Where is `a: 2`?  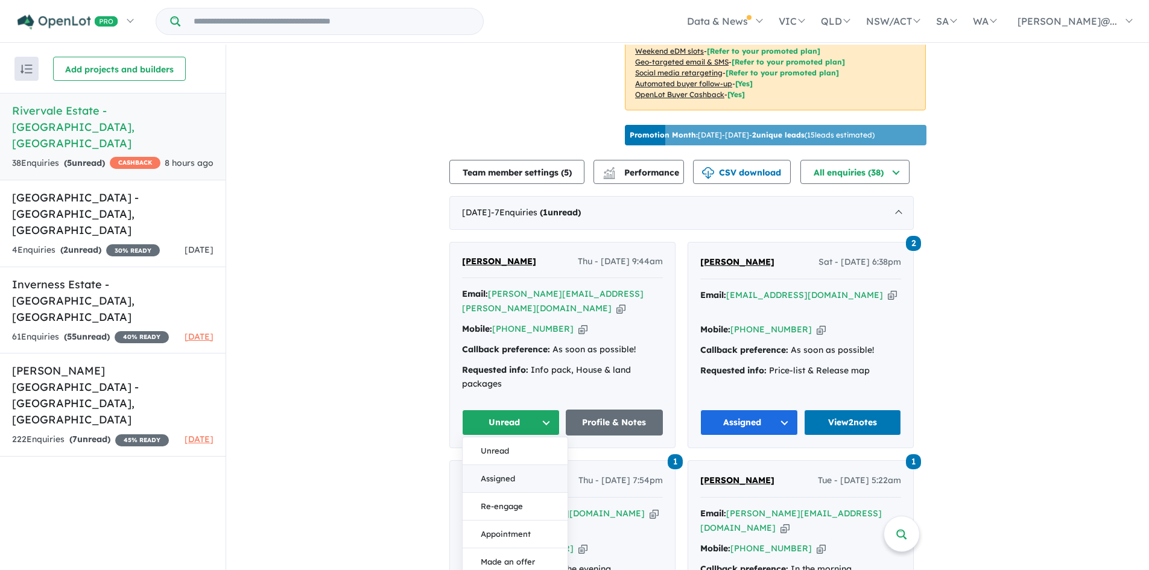 a: 2 is located at coordinates (913, 242).